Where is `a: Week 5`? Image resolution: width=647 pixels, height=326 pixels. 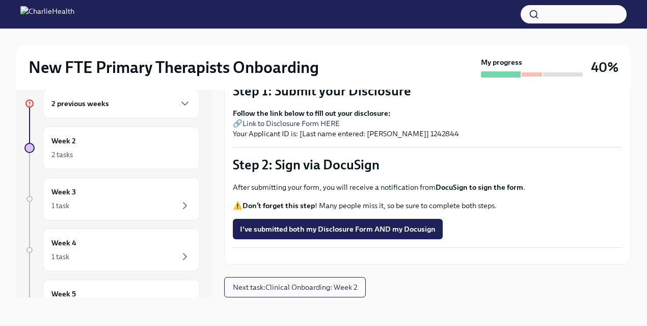 a: Week 5 is located at coordinates (112, 301).